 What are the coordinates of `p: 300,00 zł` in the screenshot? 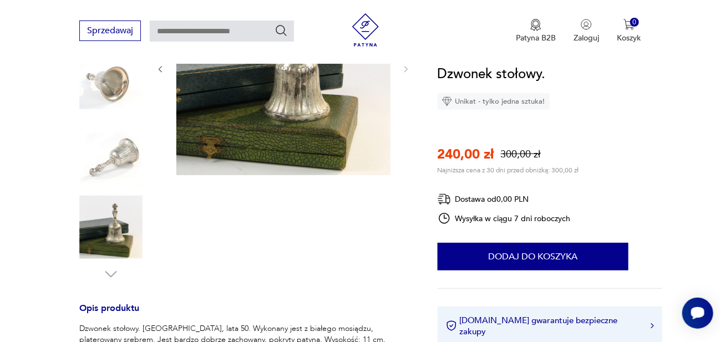 It's located at (521, 154).